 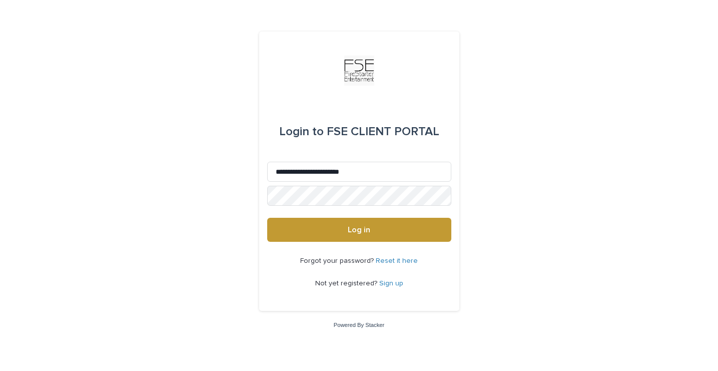 What do you see at coordinates (359, 71) in the screenshot?
I see `img: Km9EesSdRbS9ajqhBzyo` at bounding box center [359, 71].